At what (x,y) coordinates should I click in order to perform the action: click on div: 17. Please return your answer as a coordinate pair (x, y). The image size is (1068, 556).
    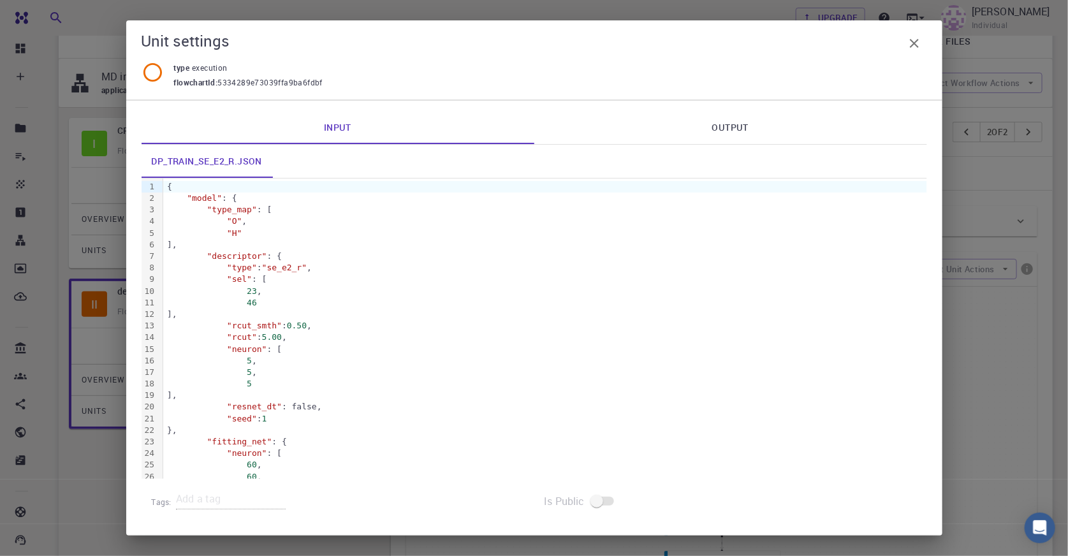
    Looking at the image, I should click on (149, 372).